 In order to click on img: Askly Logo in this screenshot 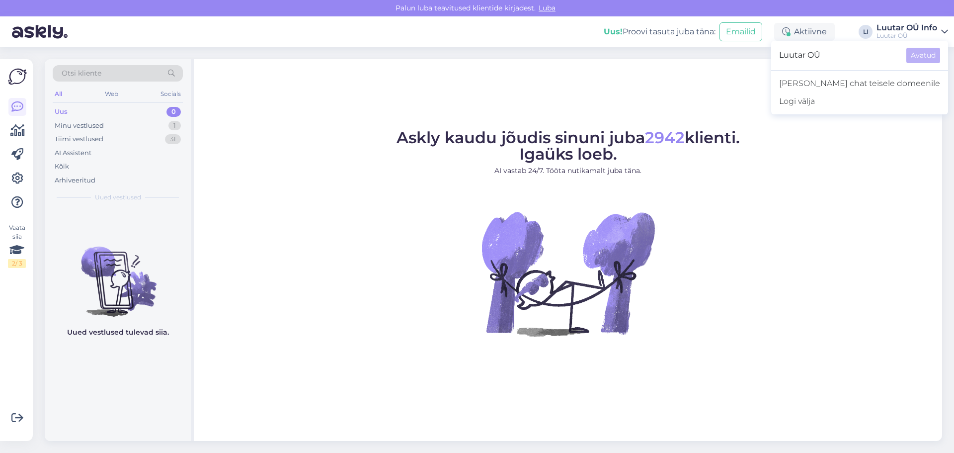, I will do `click(17, 76)`.